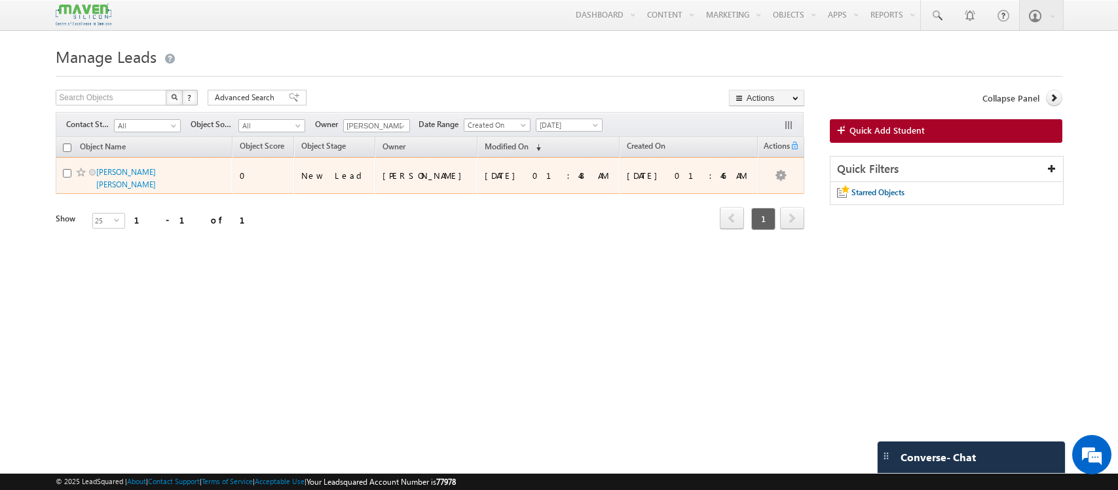 The image size is (1118, 490). I want to click on input: Type to Search, so click(376, 126).